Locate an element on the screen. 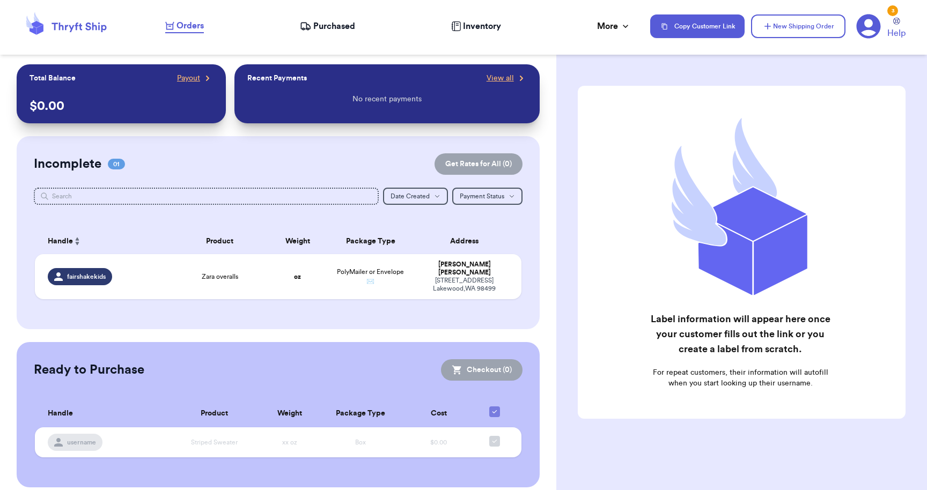 This screenshot has height=490, width=927. div: 3 is located at coordinates (892, 11).